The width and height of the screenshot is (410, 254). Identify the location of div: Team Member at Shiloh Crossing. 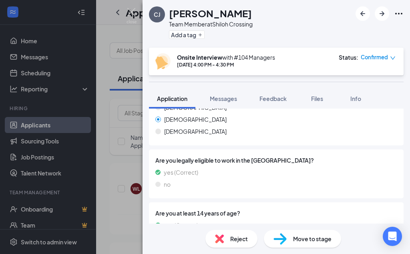
(211, 24).